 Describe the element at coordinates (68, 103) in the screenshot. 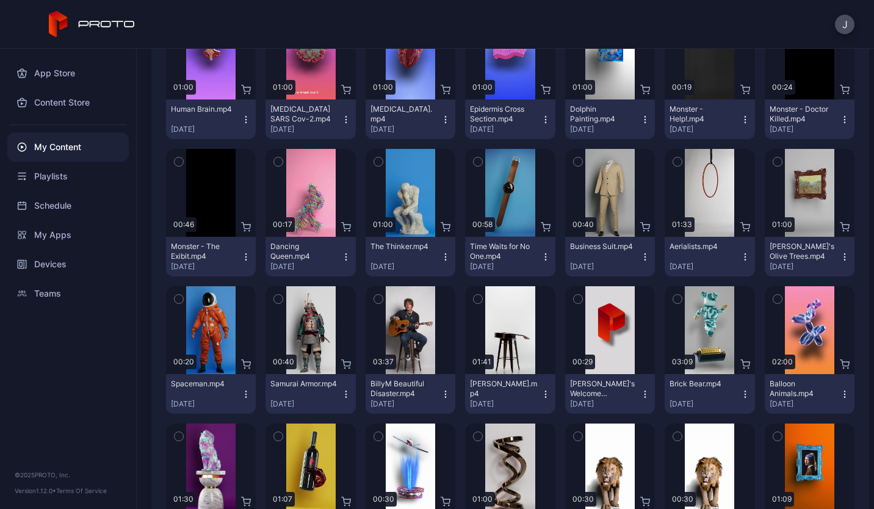

I see `a: Content Store` at that location.